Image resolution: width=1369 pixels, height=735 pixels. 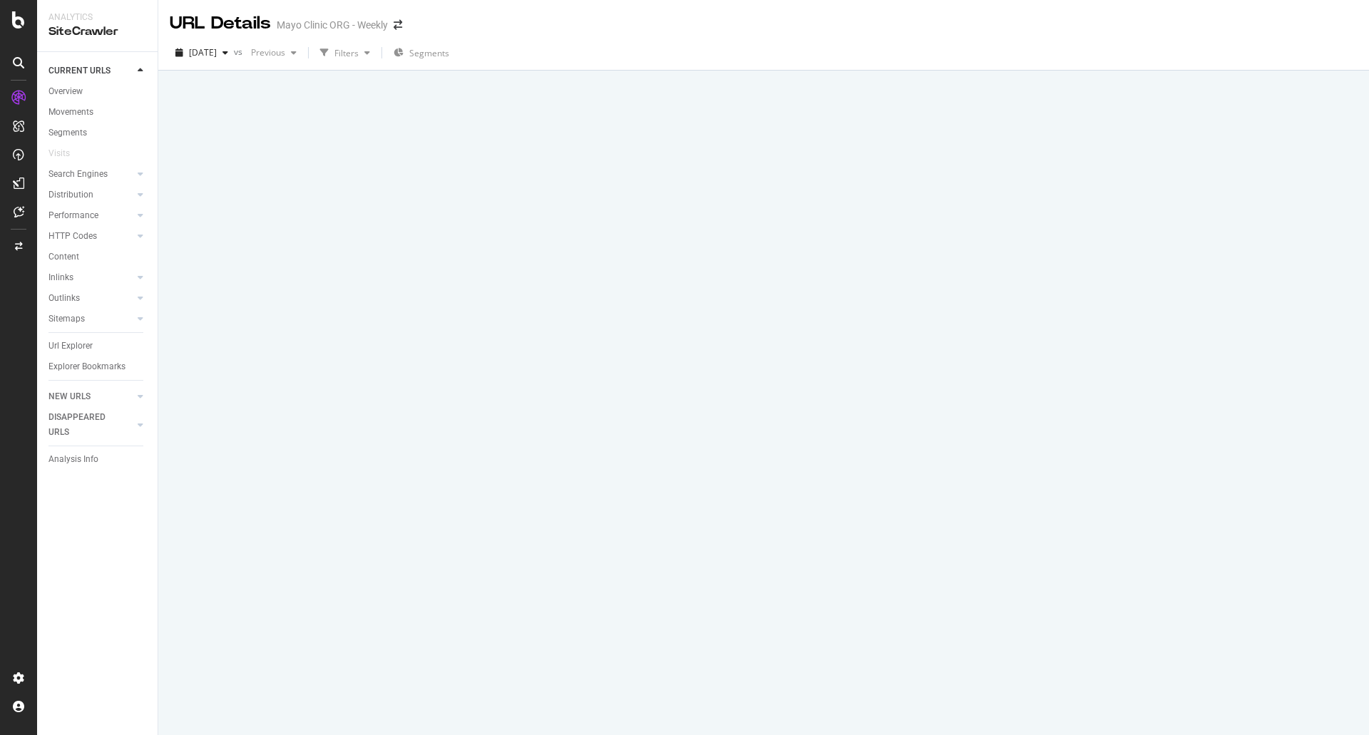 I want to click on div: SiteCrawler, so click(x=97, y=31).